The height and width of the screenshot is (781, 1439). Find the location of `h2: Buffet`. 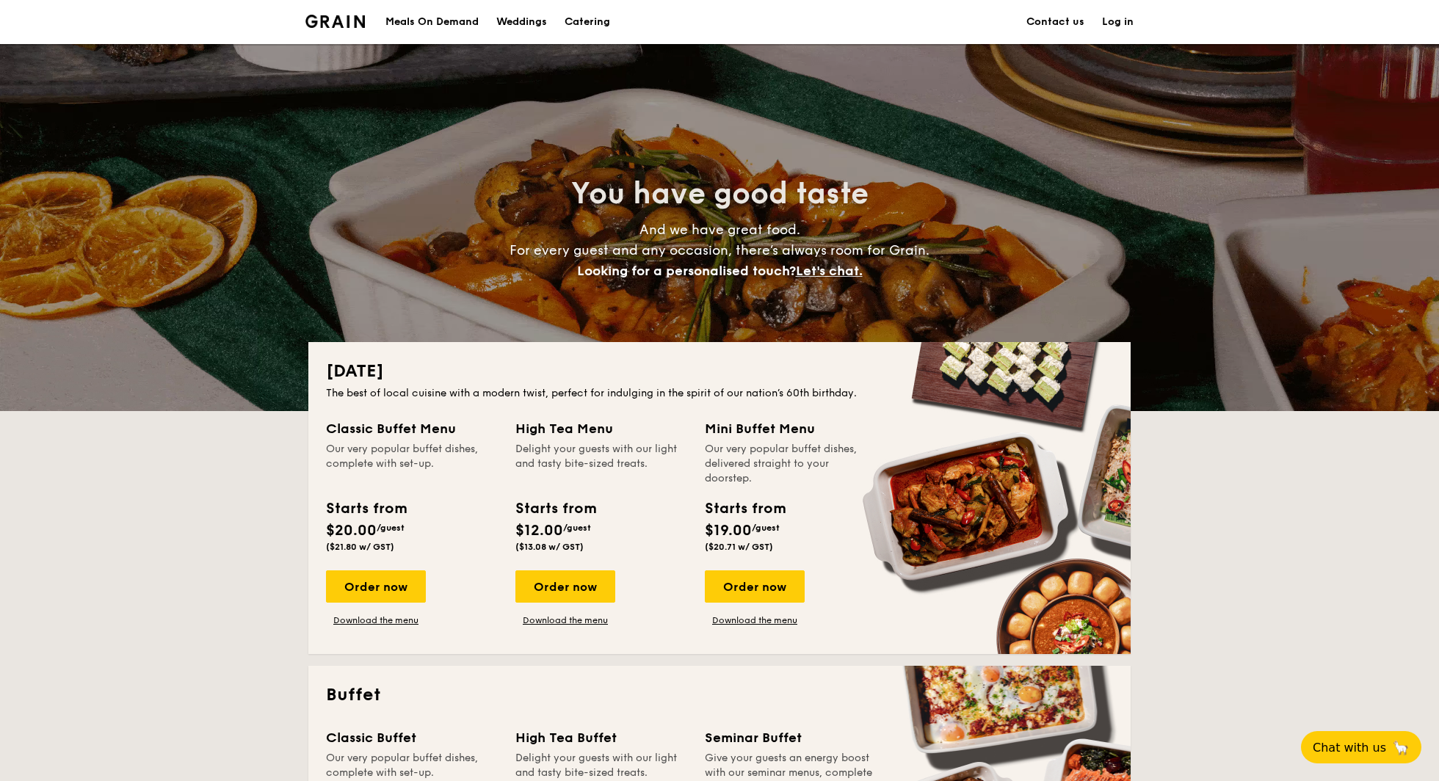

h2: Buffet is located at coordinates (719, 695).